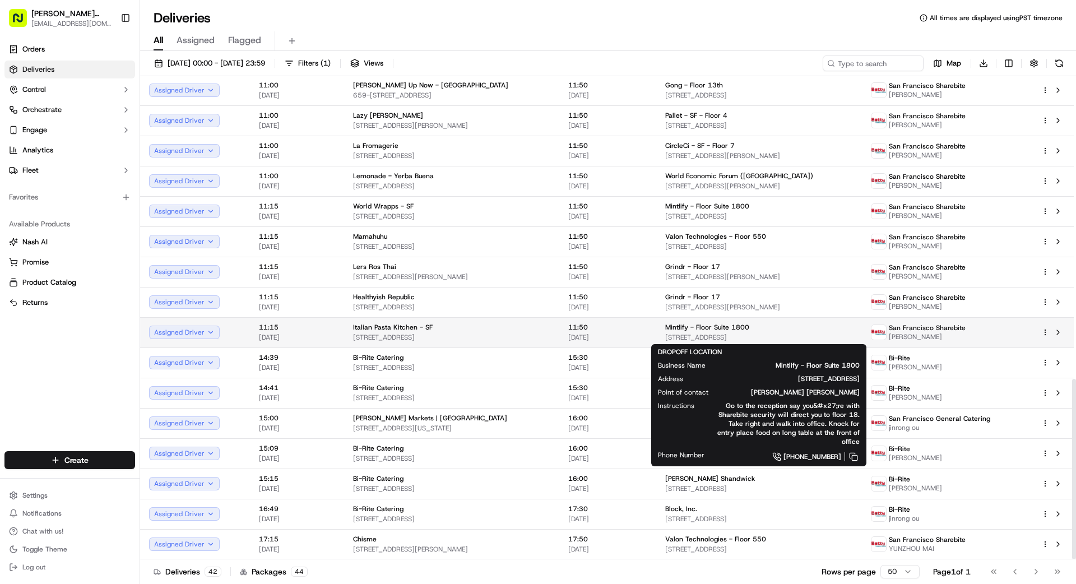 The width and height of the screenshot is (1076, 584). Describe the element at coordinates (197, 117) in the screenshot. I see `button: Start new chat` at that location.